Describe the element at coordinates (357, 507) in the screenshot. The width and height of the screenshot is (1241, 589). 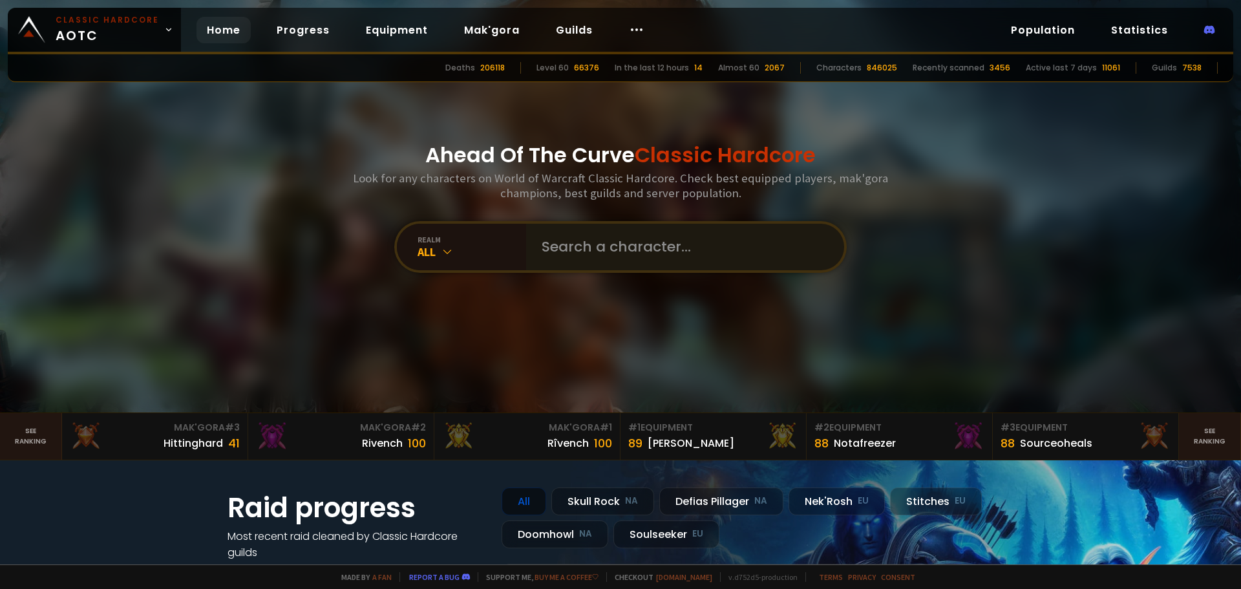
I see `h1: Raid progress` at that location.